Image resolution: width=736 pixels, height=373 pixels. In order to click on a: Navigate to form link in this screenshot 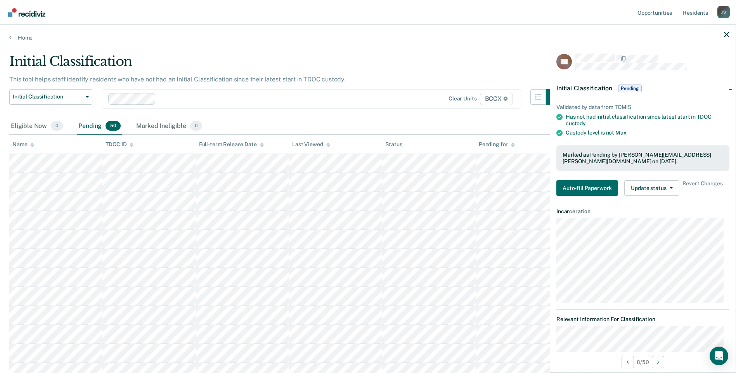, I will do `click(589, 188)`.